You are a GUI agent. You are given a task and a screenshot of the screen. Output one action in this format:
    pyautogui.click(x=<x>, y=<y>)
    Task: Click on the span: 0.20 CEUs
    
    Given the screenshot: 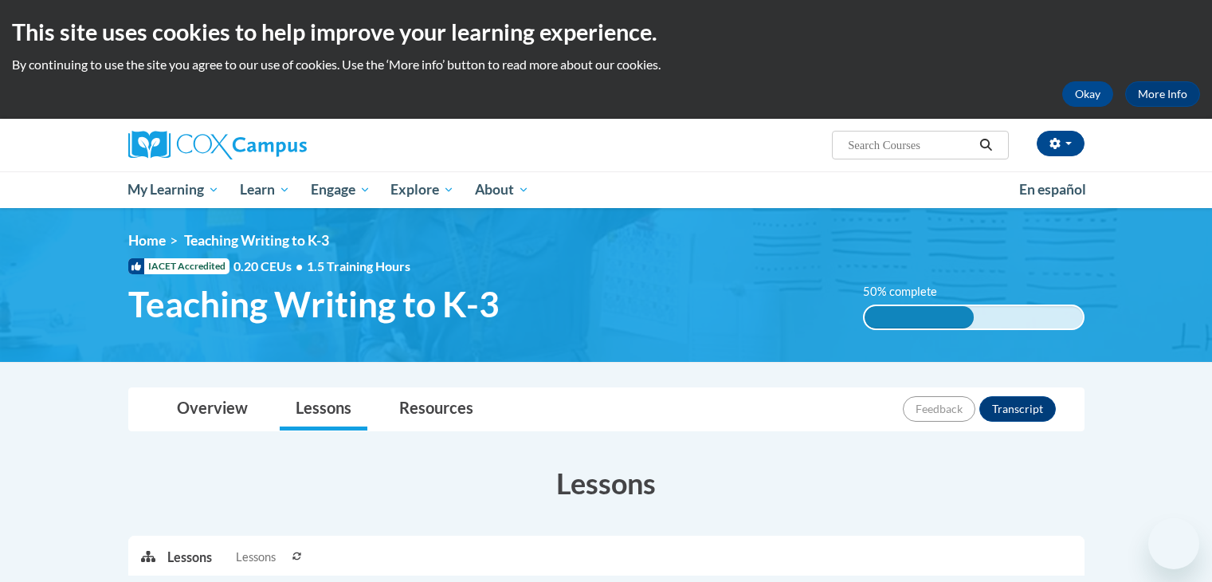 What is the action you would take?
    pyautogui.click(x=270, y=266)
    